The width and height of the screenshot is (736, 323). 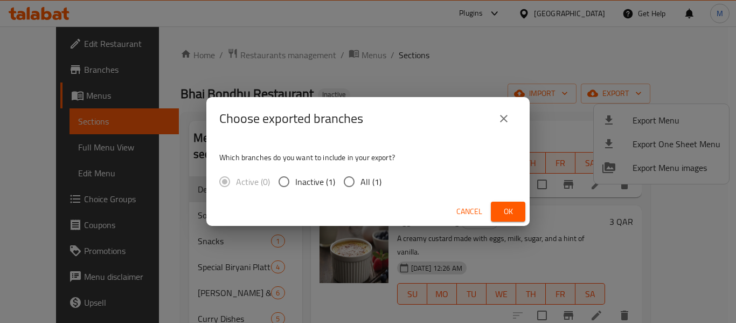 What do you see at coordinates (371, 182) in the screenshot?
I see `span: All (1)` at bounding box center [371, 182].